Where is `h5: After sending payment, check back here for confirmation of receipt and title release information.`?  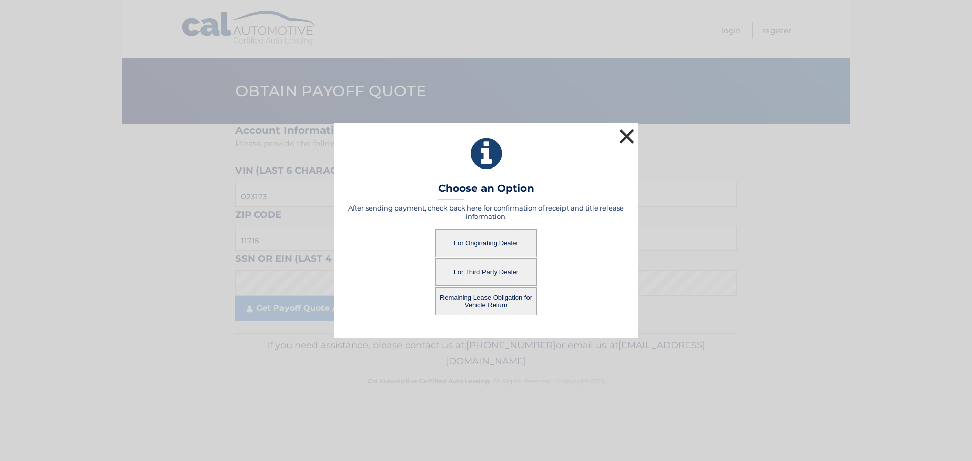
h5: After sending payment, check back here for confirmation of receipt and title release information. is located at coordinates (486, 212).